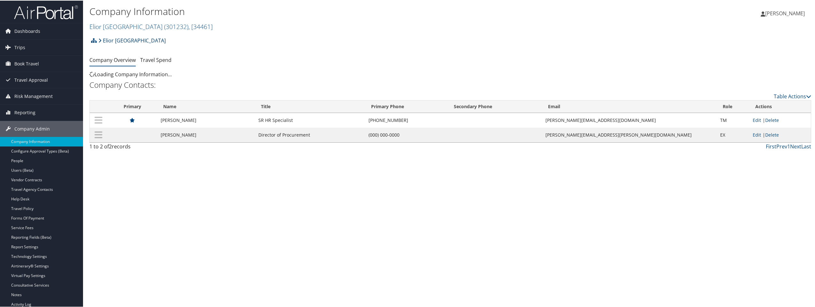  What do you see at coordinates (733, 106) in the screenshot?
I see `th: Role` at bounding box center [733, 106].